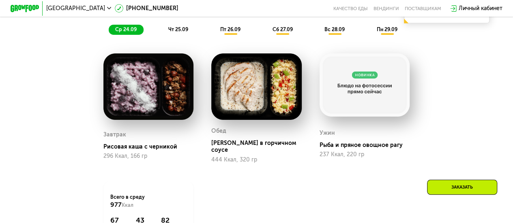  What do you see at coordinates (116, 205) in the screenshot?
I see `span: 977` at bounding box center [116, 205].